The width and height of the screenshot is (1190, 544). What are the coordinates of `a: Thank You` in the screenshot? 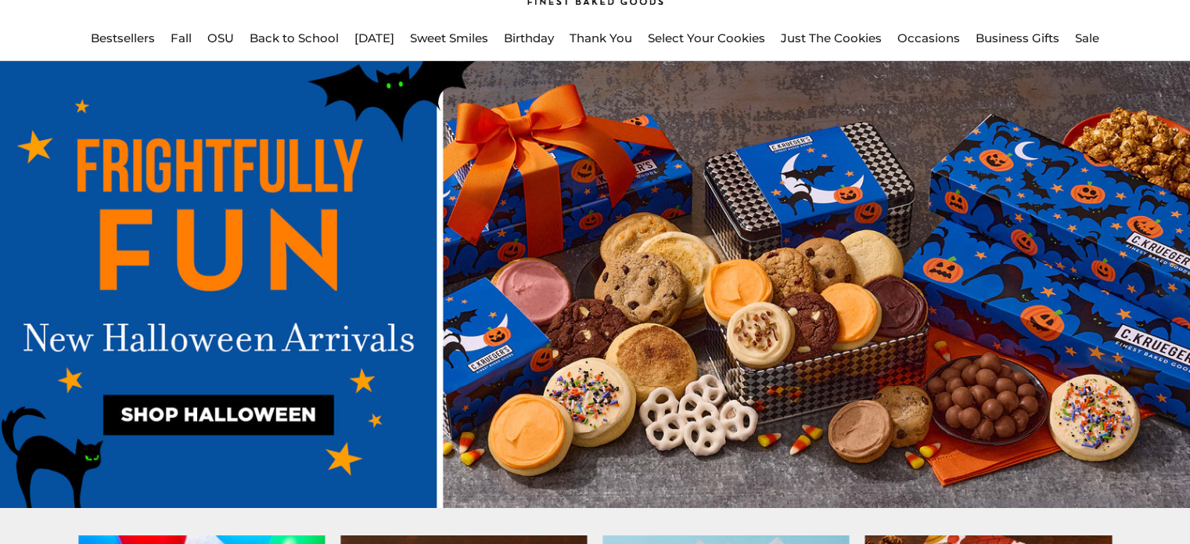 It's located at (601, 38).